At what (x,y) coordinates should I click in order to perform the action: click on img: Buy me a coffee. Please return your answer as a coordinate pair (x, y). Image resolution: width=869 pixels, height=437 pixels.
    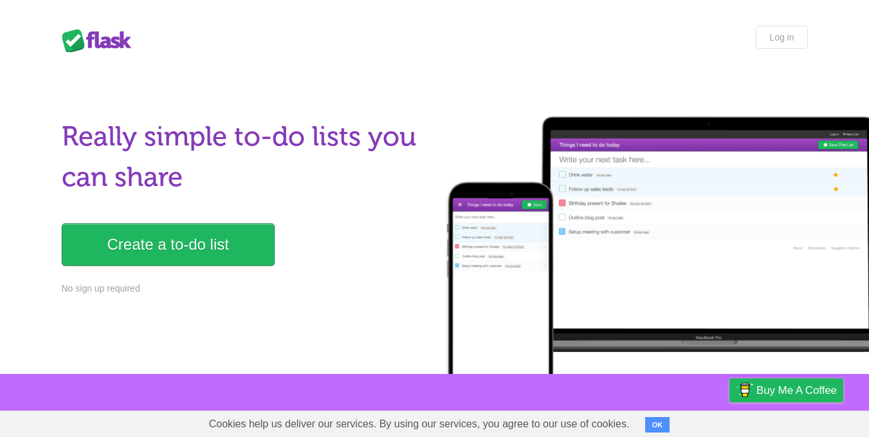
    Looking at the image, I should click on (744, 390).